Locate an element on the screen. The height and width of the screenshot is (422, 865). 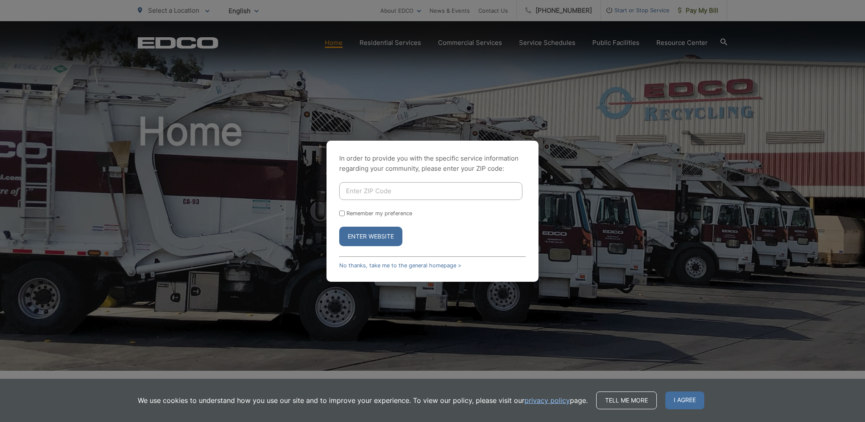
p: We use cookies to understand how you use our site and to improve your experience. To view our pol... is located at coordinates (363, 401).